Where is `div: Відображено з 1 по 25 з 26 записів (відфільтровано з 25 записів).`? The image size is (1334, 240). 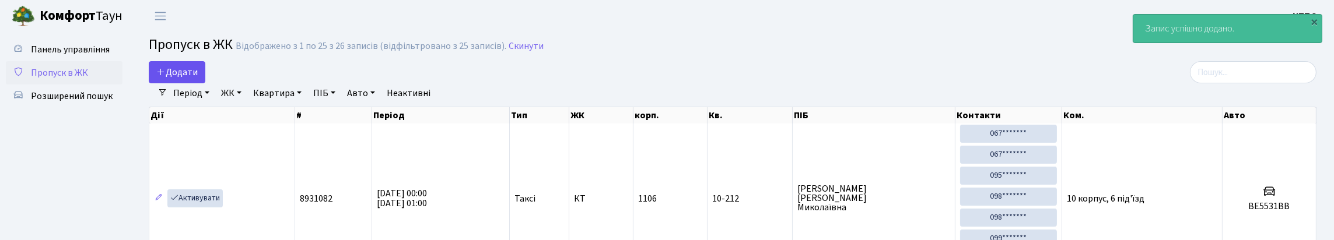
div: Відображено з 1 по 25 з 26 записів (відфільтровано з 25 записів). is located at coordinates (371, 46).